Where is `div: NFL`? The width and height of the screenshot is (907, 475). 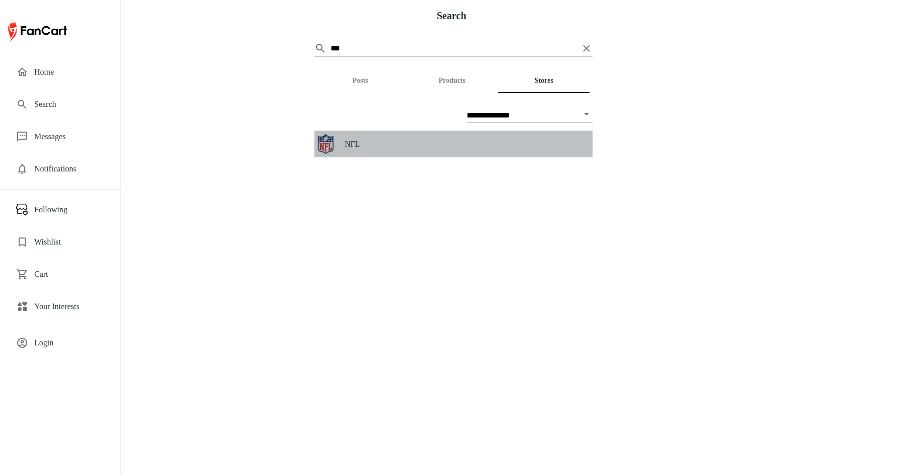
div: NFL is located at coordinates (454, 144).